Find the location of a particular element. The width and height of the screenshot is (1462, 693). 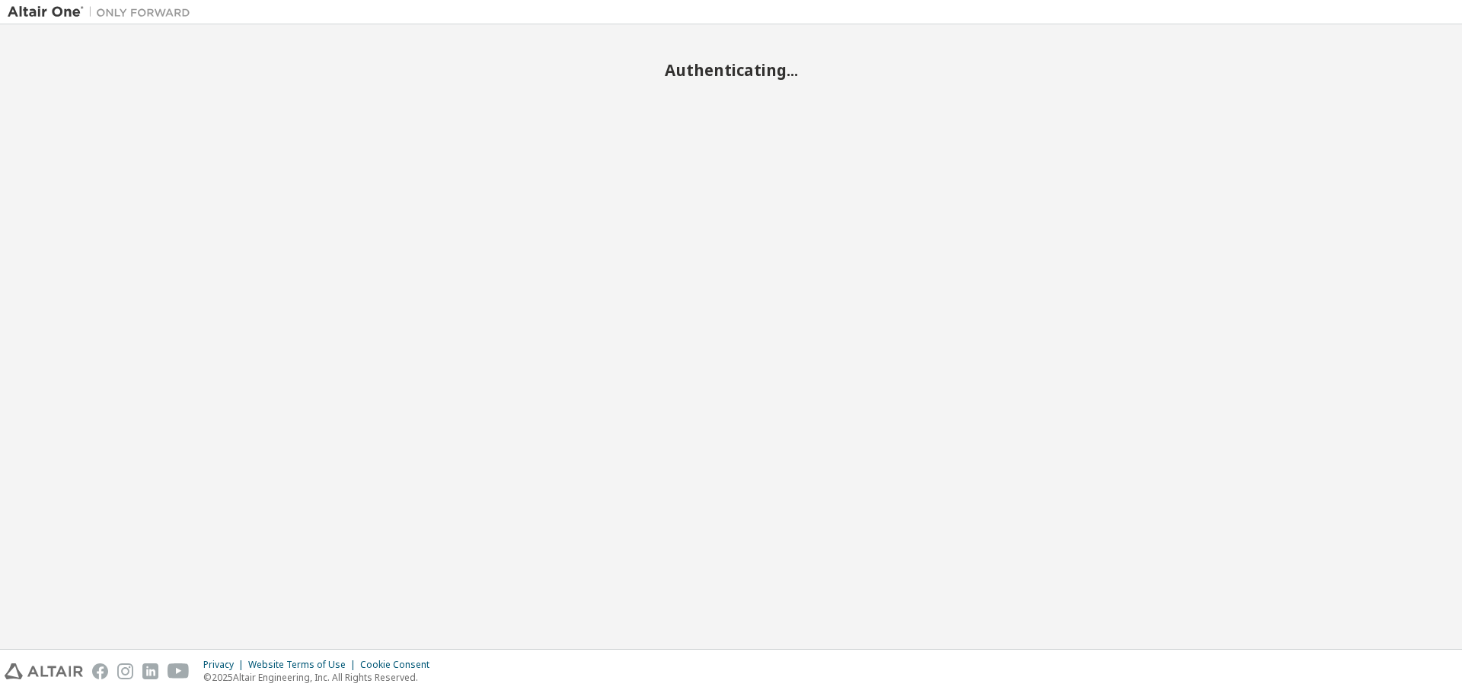

img: facebook.svg is located at coordinates (100, 671).